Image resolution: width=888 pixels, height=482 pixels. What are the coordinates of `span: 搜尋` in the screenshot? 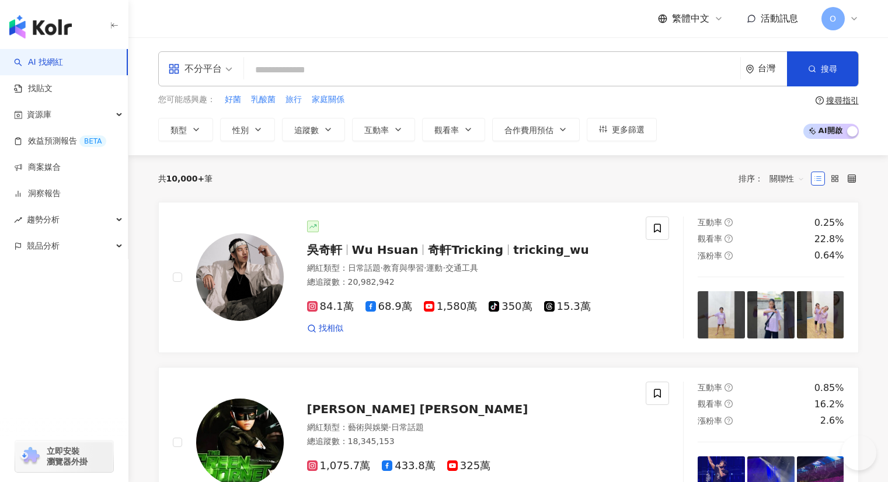 It's located at (829, 69).